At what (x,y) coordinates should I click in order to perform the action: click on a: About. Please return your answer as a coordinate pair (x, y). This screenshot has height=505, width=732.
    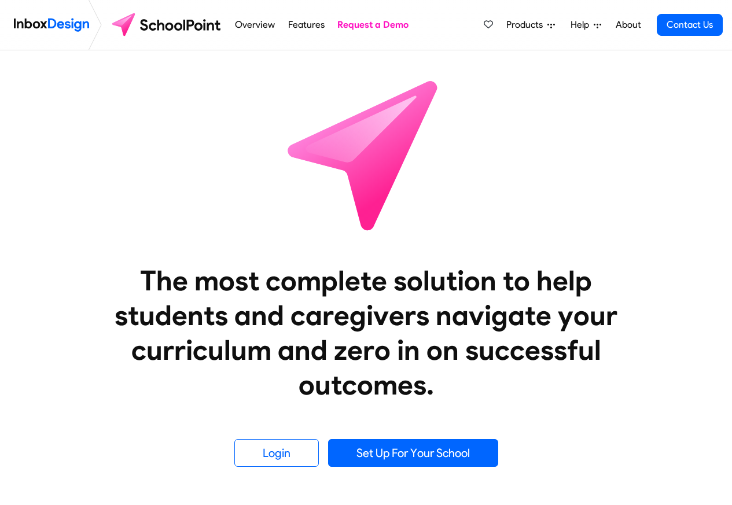
    Looking at the image, I should click on (628, 25).